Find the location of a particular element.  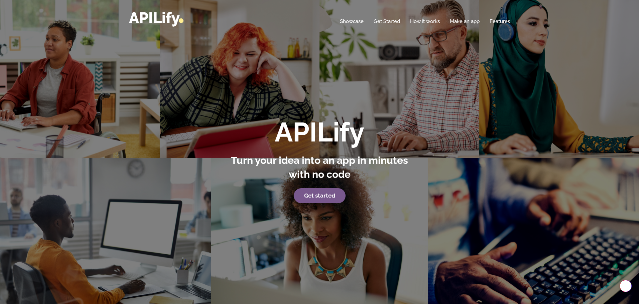

a: How it works is located at coordinates (425, 21).